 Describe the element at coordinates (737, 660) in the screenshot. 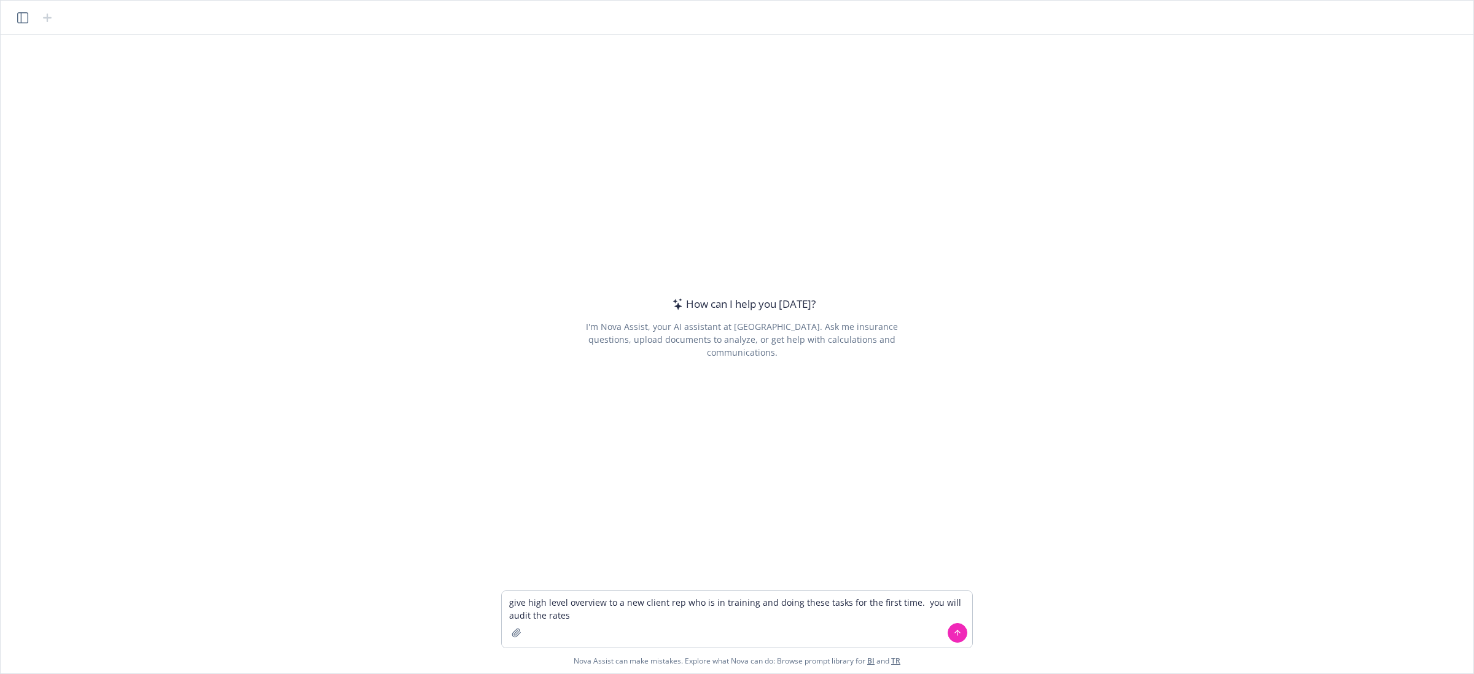

I see `span: Nova Assist can make mistakes. Explore what Nova can do: Browse prompt library for and` at that location.